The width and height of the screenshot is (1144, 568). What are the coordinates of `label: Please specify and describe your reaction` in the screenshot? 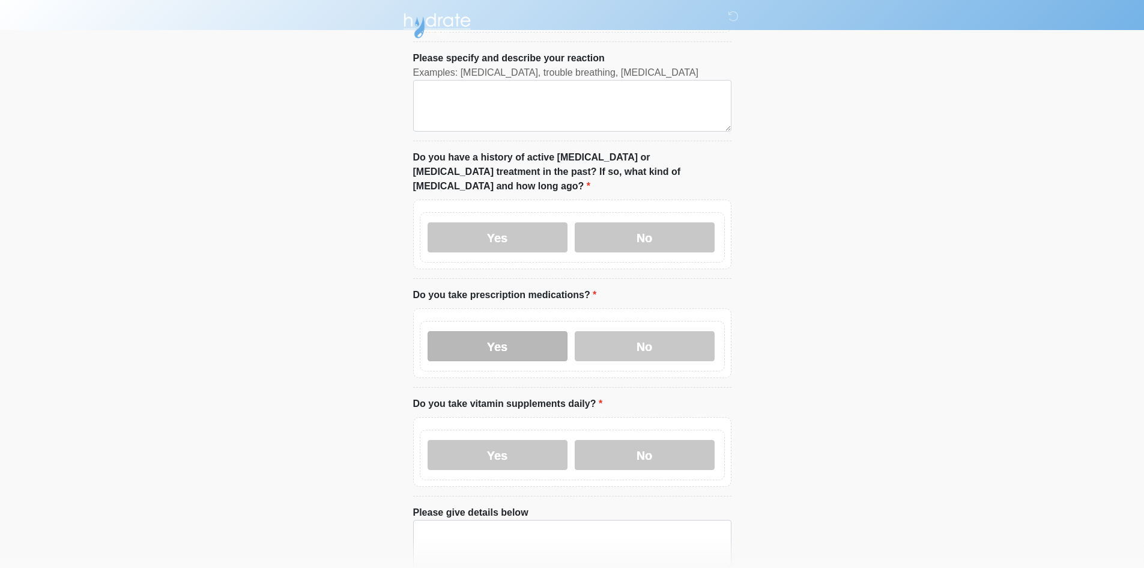 It's located at (509, 58).